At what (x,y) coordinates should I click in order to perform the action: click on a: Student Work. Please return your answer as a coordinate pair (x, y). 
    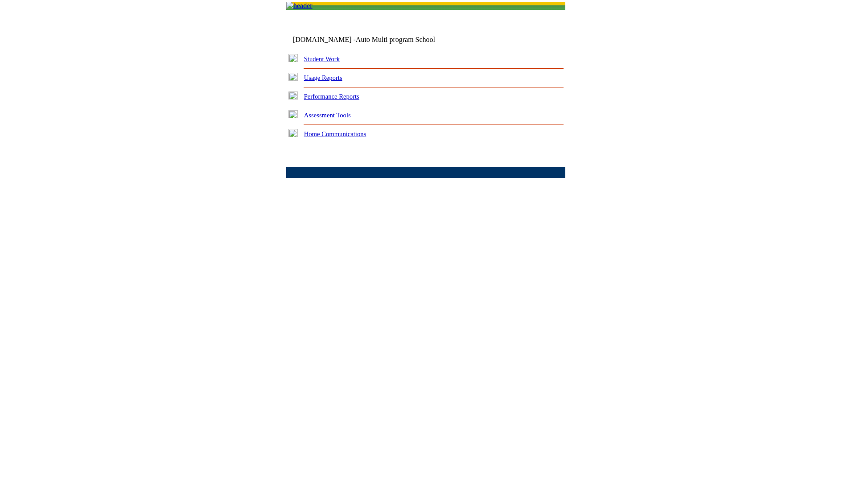
    Looking at the image, I should click on (322, 59).